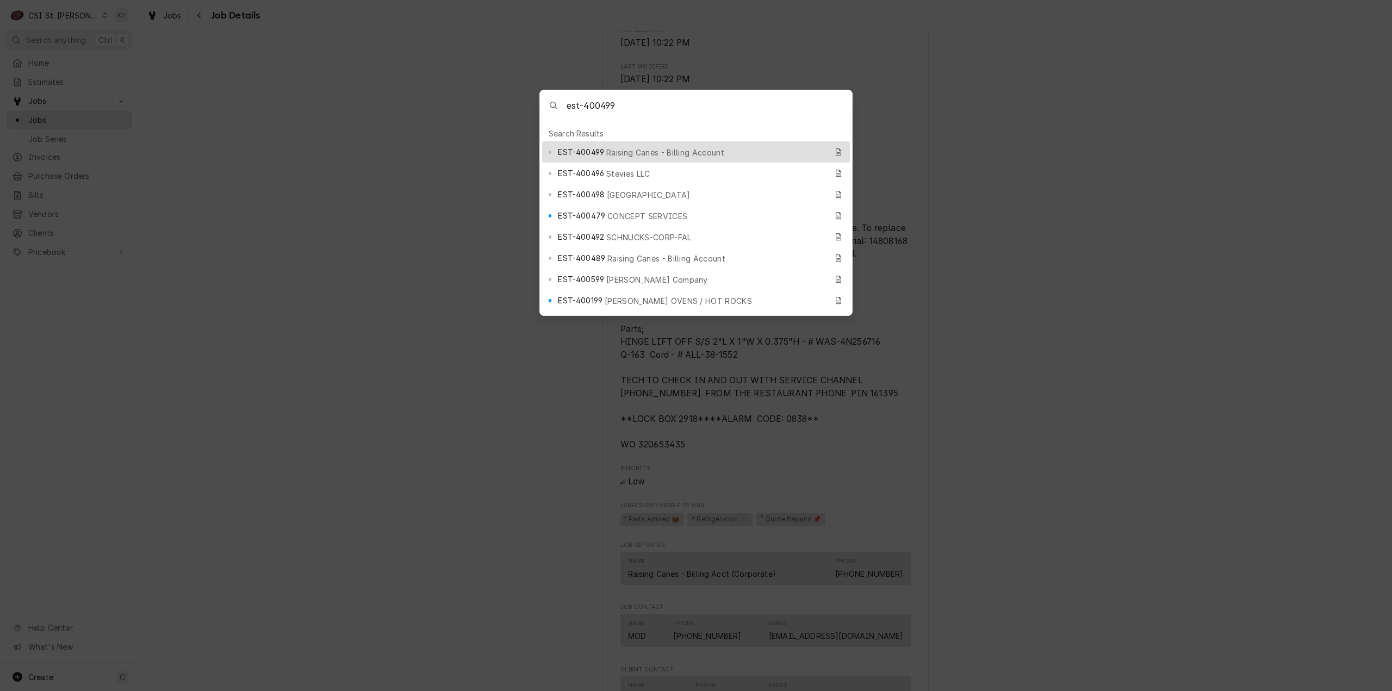  What do you see at coordinates (696, 203) in the screenshot?
I see `div: Global Command Menu` at bounding box center [696, 203].